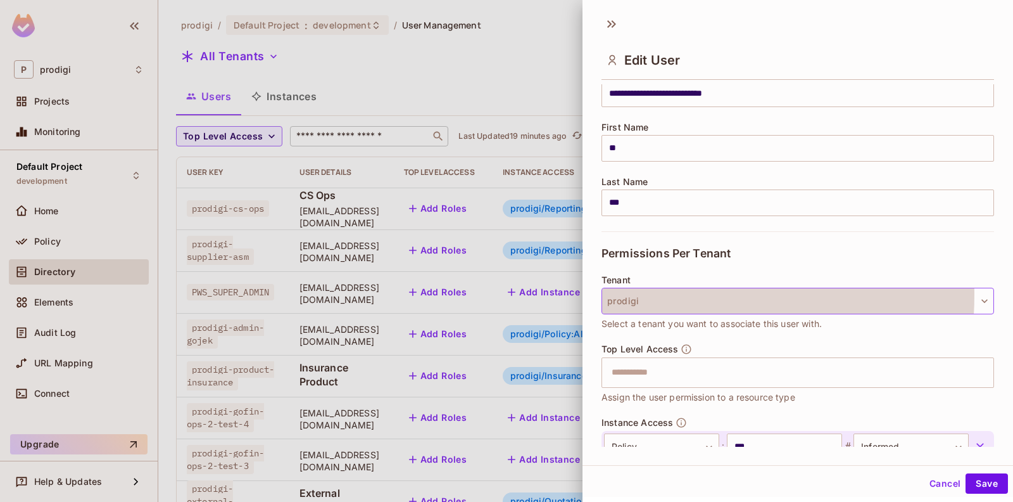 The width and height of the screenshot is (1013, 502). I want to click on span: Instance Access, so click(637, 422).